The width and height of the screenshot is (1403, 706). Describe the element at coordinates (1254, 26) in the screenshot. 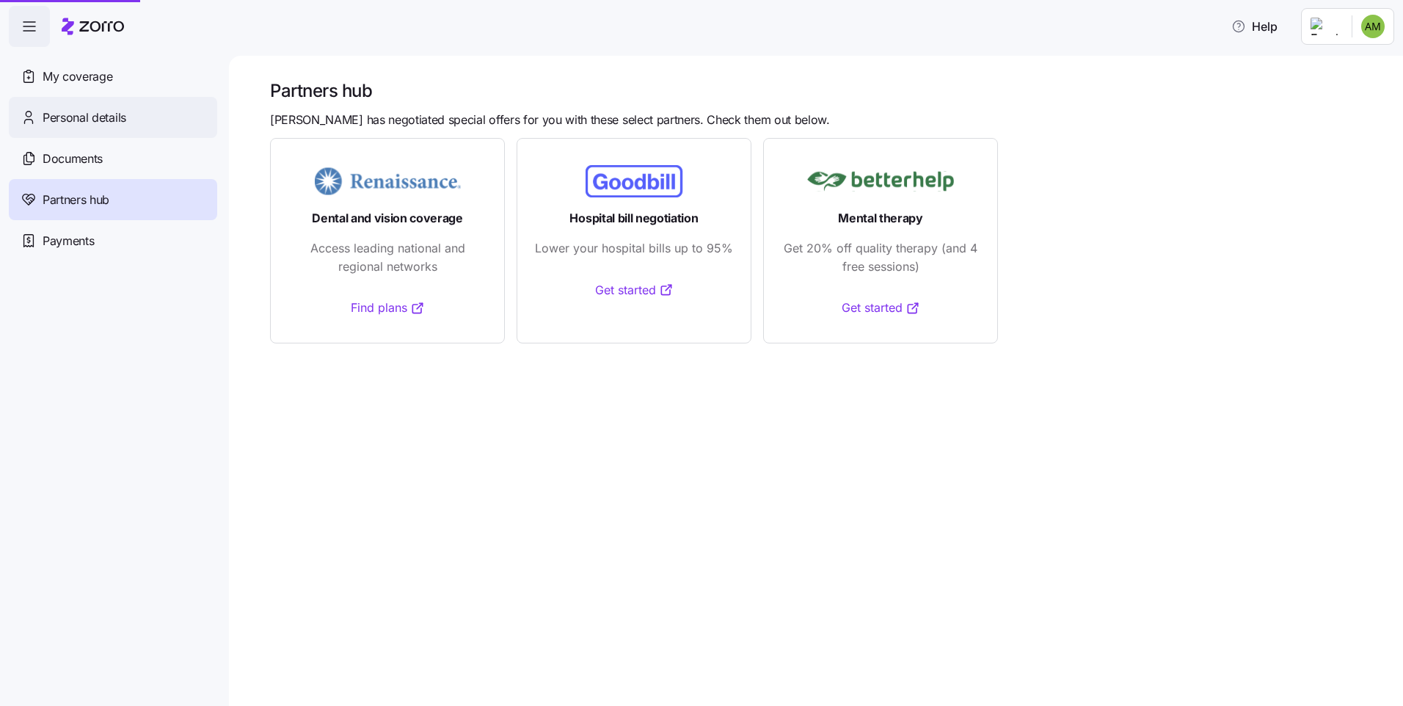

I see `span: Help` at that location.